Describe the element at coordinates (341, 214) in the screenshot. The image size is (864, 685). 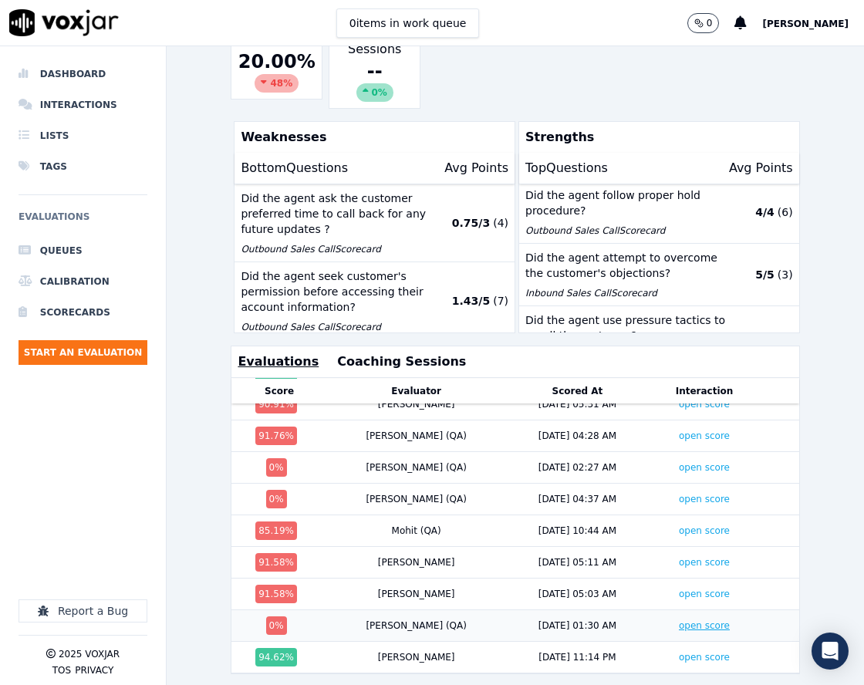
I see `p: Did the agent ask the customer preferred time to call back for any future updates ?` at that location.